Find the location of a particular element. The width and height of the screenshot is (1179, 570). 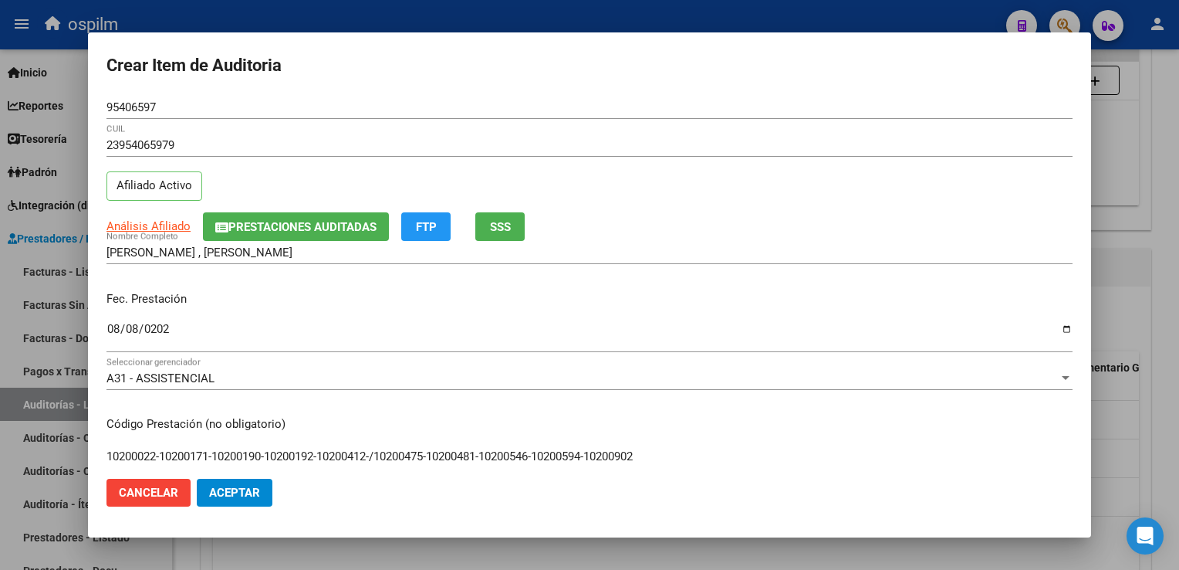

button: Cancelar is located at coordinates (148, 492).